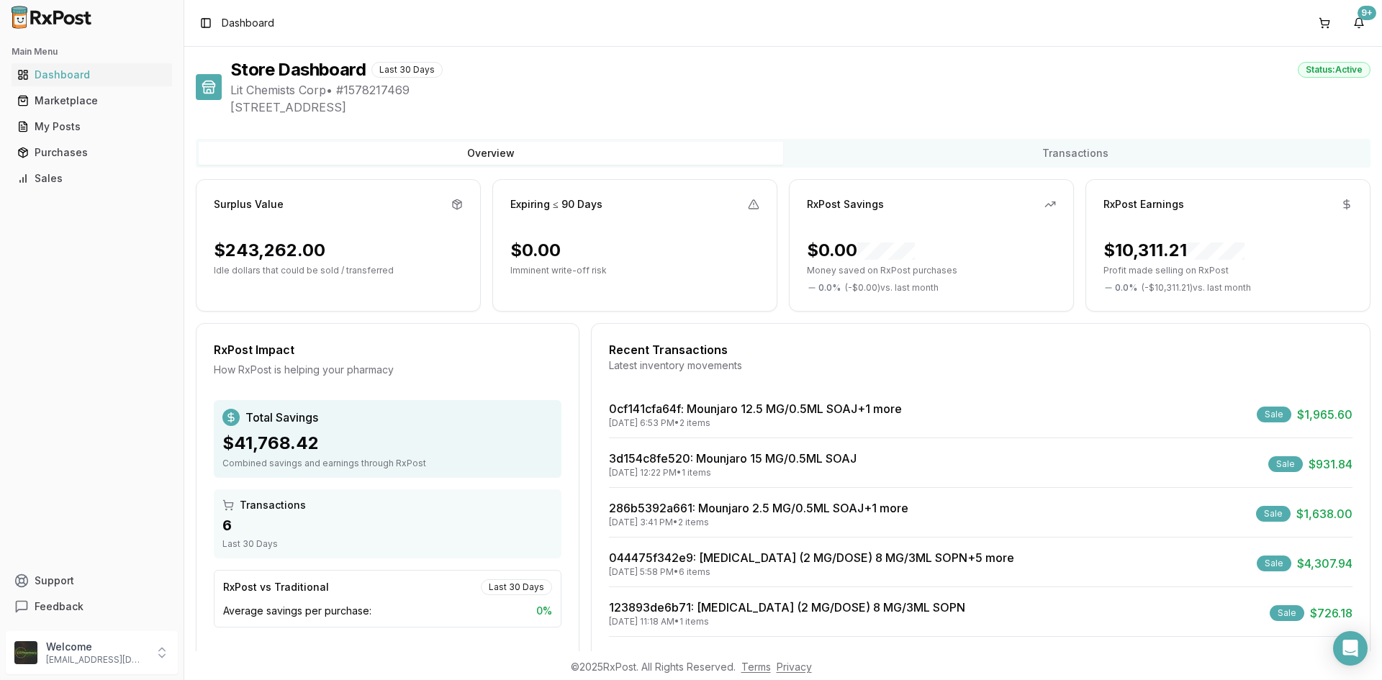 The width and height of the screenshot is (1382, 680). What do you see at coordinates (1324, 564) in the screenshot?
I see `span: $4,307.94` at bounding box center [1324, 564].